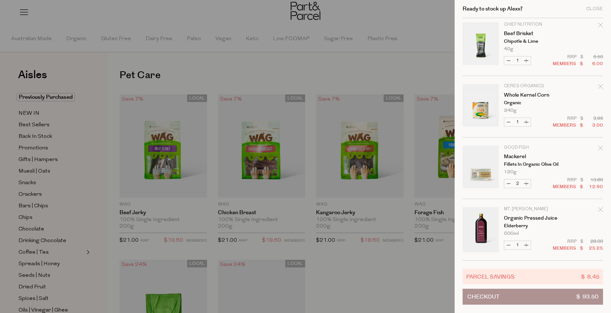 The height and width of the screenshot is (313, 611). What do you see at coordinates (601, 88) in the screenshot?
I see `div: Remove Whole Kernel Corn` at bounding box center [601, 88].